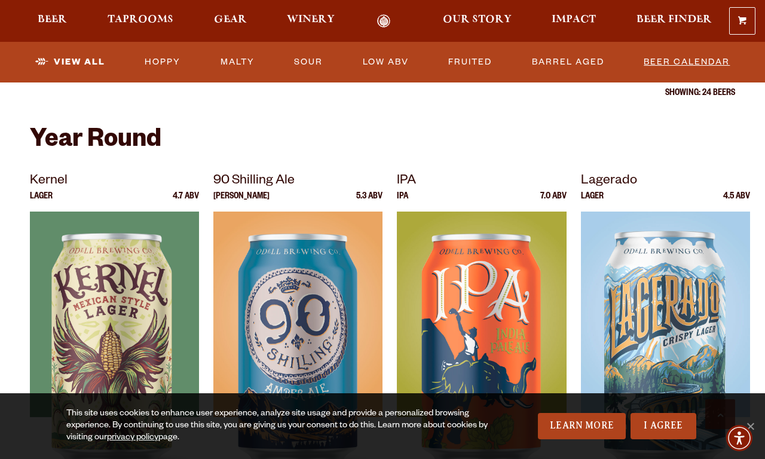 This screenshot has width=765, height=459. Describe the element at coordinates (308, 62) in the screenshot. I see `a: Sour` at that location.